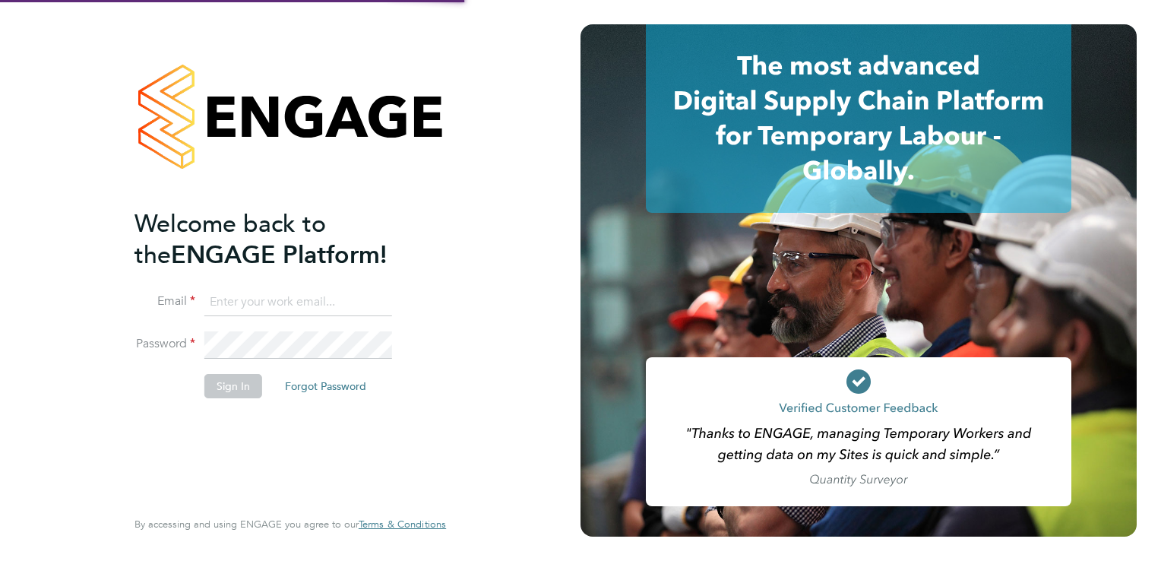 The image size is (1161, 561). I want to click on span: Welcome back to the, so click(230, 239).